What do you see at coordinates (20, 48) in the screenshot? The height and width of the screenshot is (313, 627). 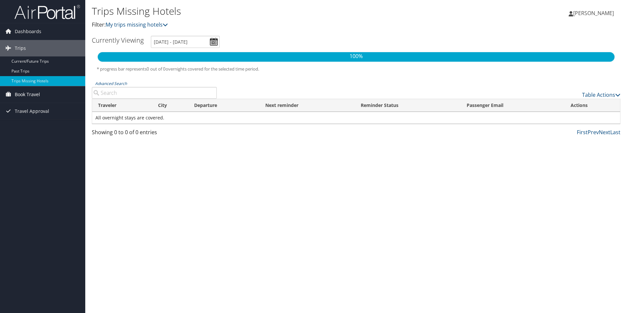 I see `span: Trips` at bounding box center [20, 48].